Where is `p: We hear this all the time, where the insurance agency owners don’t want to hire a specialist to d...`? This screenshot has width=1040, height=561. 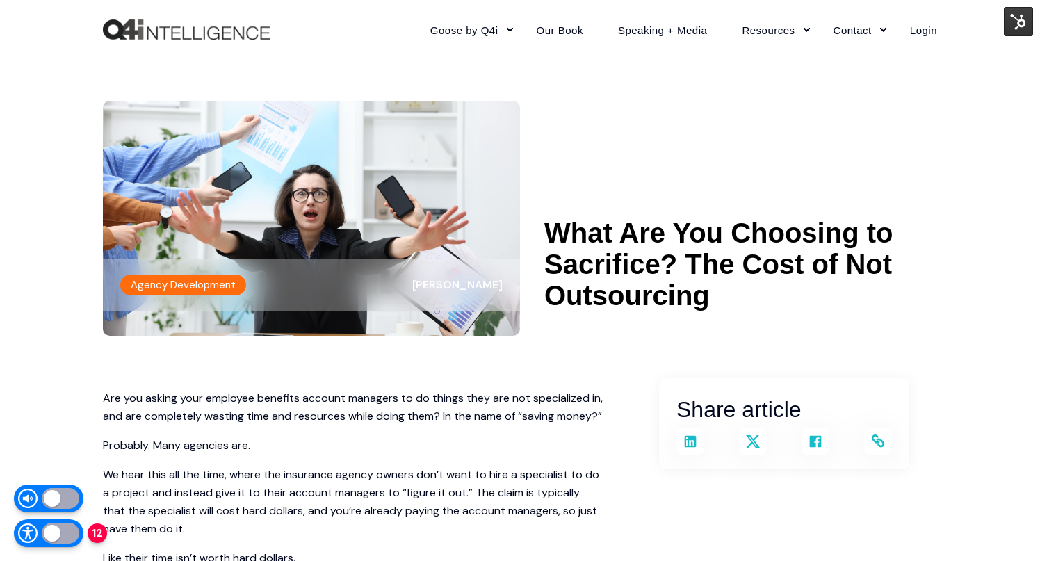
p: We hear this all the time, where the insurance agency owners don’t want to hire a specialist to d... is located at coordinates (353, 502).